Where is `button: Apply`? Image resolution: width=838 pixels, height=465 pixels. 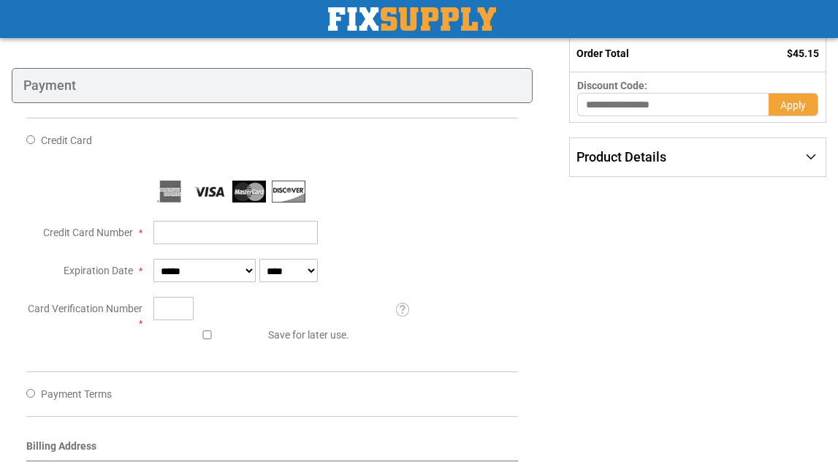 button: Apply is located at coordinates (793, 104).